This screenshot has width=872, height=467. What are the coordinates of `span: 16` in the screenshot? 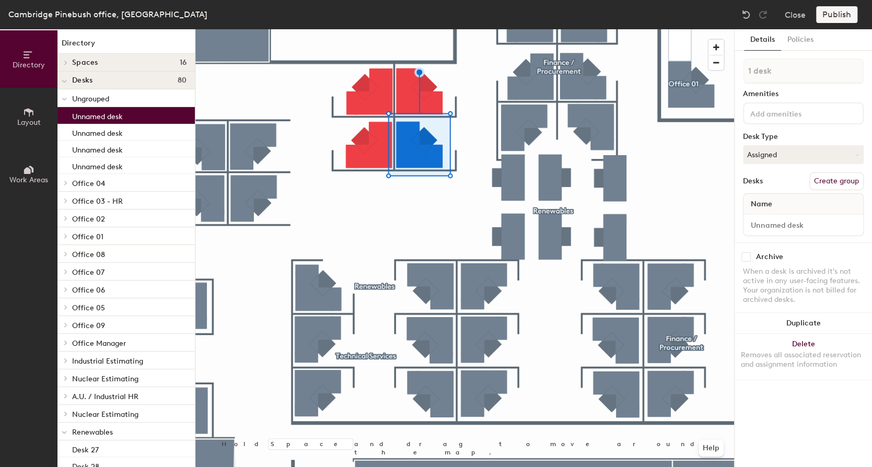 It's located at (183, 63).